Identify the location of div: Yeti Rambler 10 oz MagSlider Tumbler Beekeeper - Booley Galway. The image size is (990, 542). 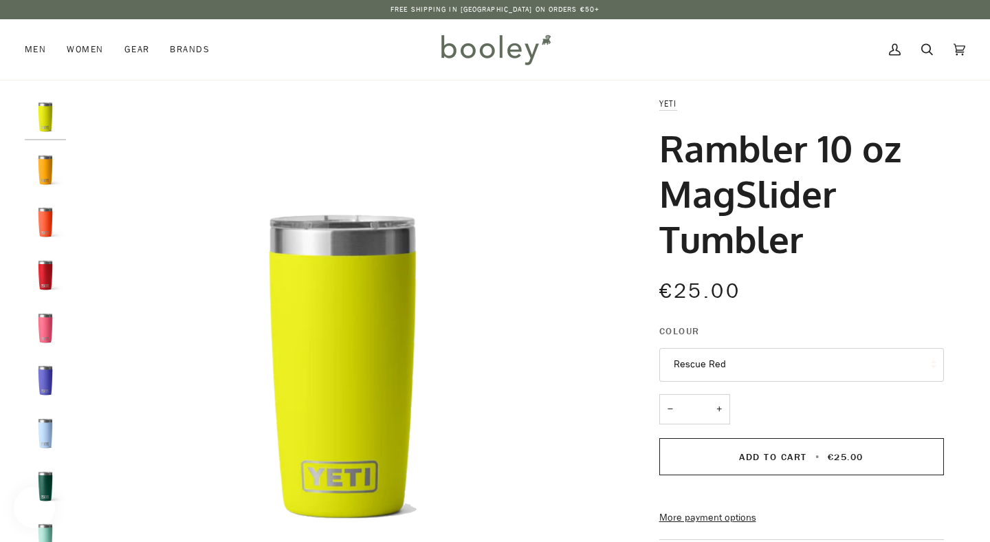
(45, 170).